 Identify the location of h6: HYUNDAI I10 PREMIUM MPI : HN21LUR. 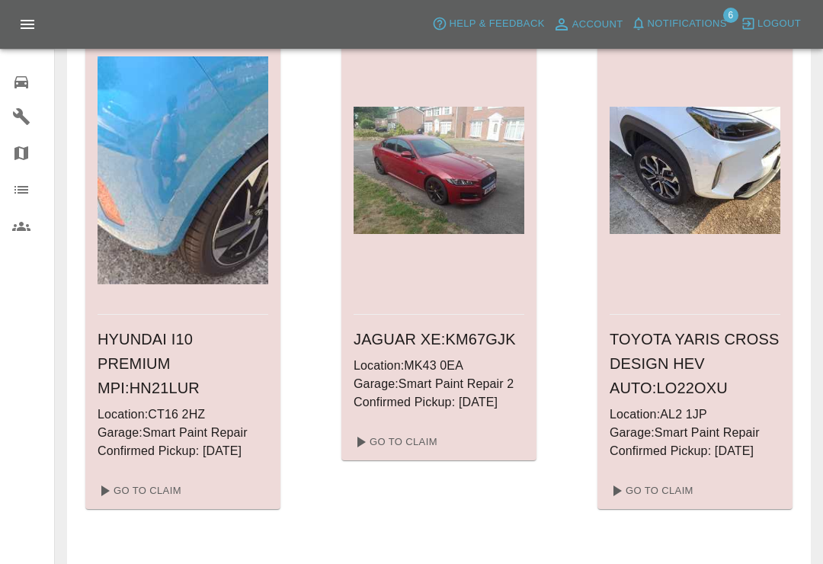
(183, 363).